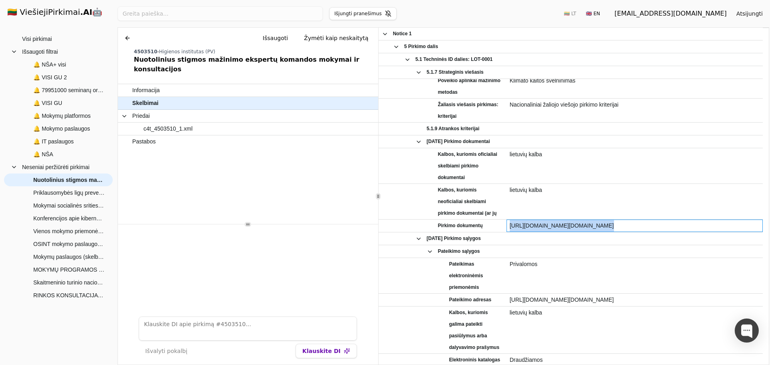  What do you see at coordinates (43, 154) in the screenshot?
I see `span: 🔔 NŠA` at bounding box center [43, 154].